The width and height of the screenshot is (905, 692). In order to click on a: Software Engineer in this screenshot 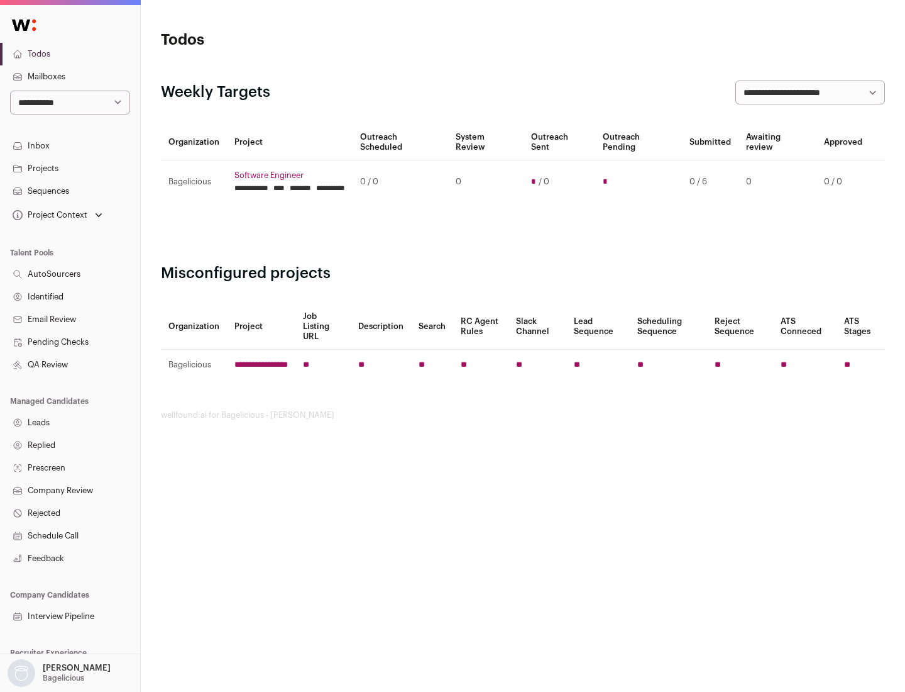, I will do `click(290, 175)`.